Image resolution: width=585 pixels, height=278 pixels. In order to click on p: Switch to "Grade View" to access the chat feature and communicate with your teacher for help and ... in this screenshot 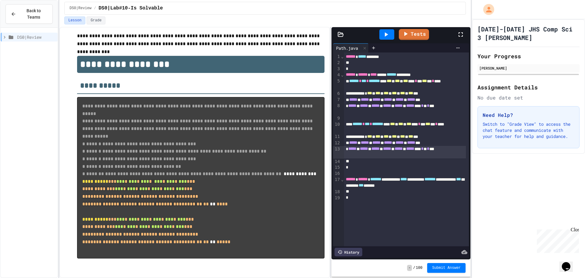, I will do `click(528, 130)`.